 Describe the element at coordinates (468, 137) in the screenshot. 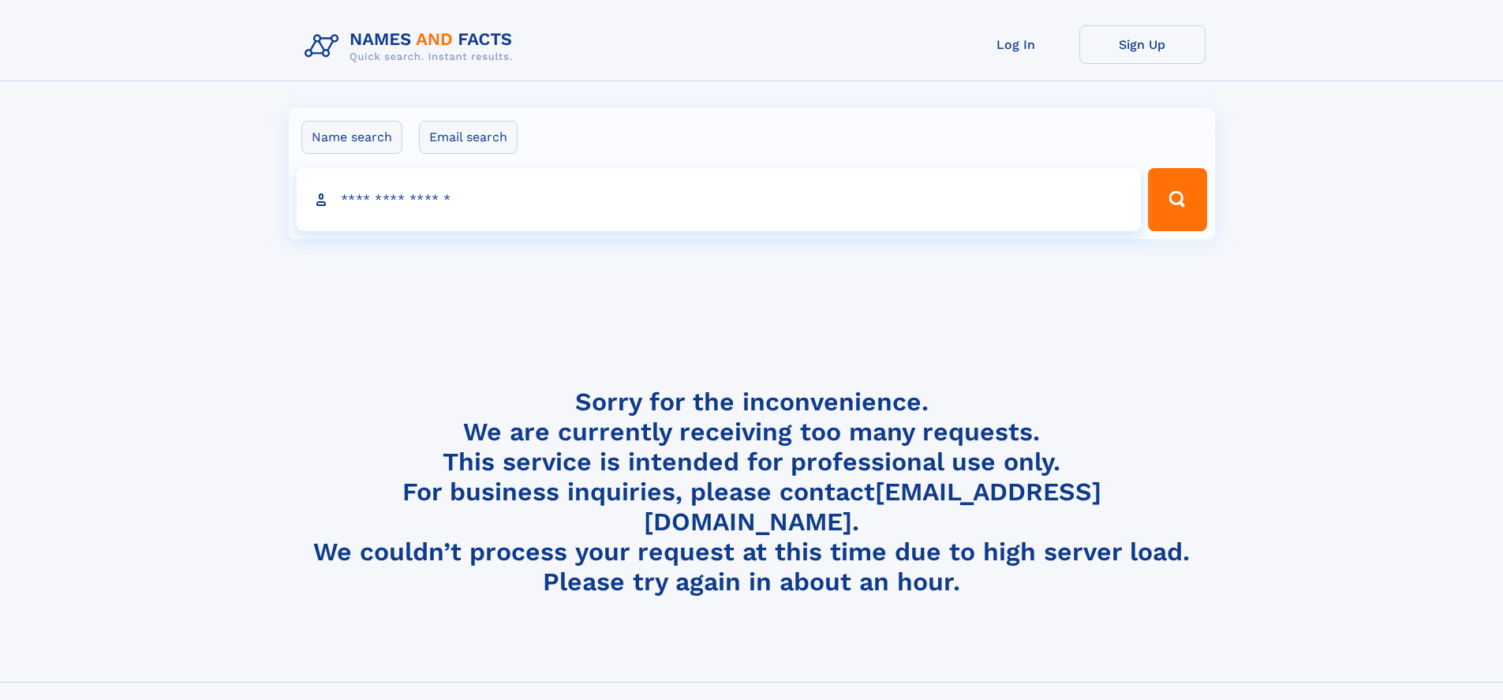

I see `label: Email search` at that location.